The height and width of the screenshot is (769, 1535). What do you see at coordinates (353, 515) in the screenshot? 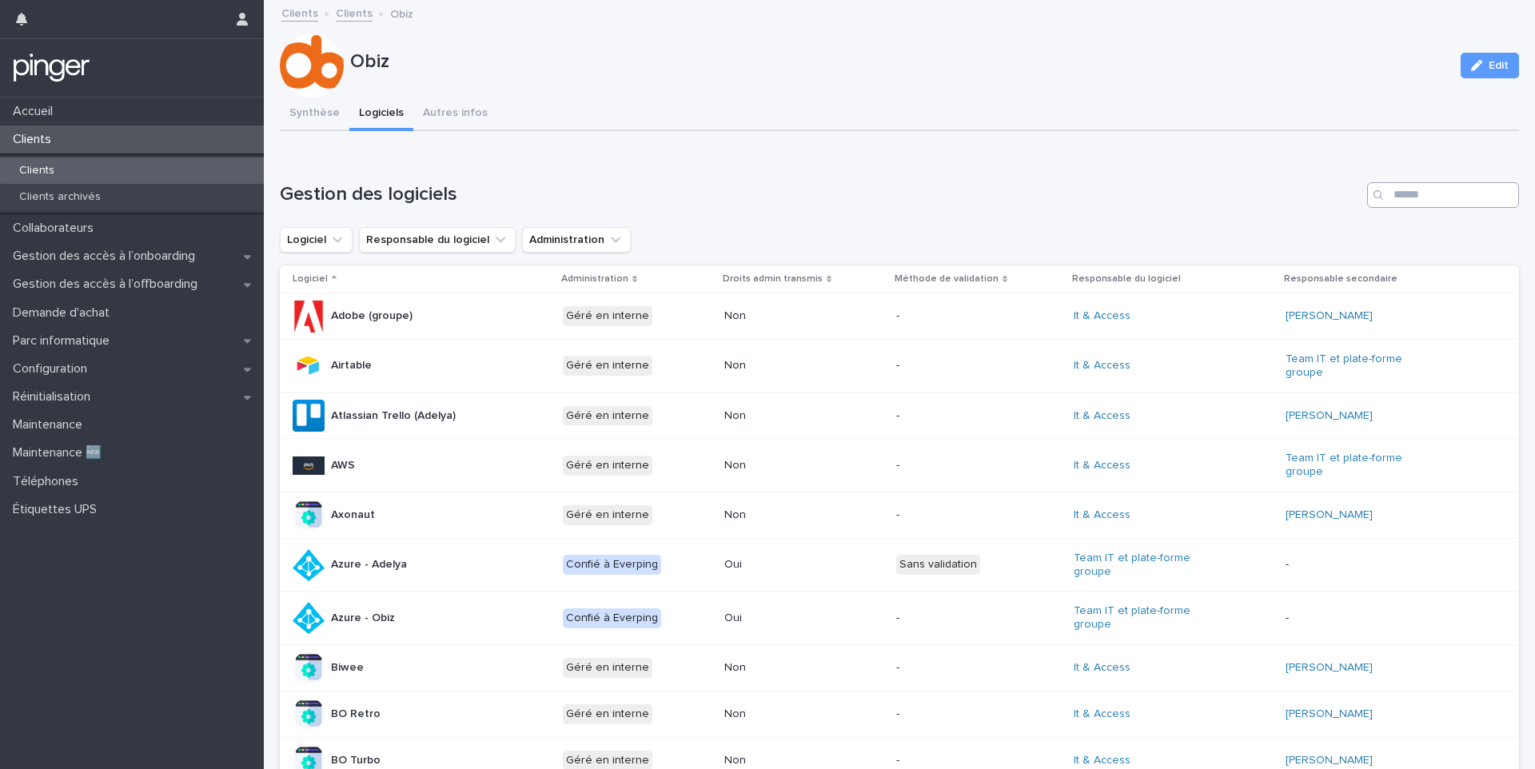
I see `p: Axonaut` at bounding box center [353, 515].